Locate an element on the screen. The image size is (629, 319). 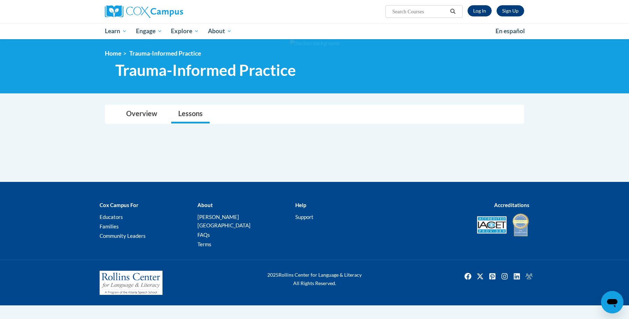
span: Explore is located at coordinates (185, 31).